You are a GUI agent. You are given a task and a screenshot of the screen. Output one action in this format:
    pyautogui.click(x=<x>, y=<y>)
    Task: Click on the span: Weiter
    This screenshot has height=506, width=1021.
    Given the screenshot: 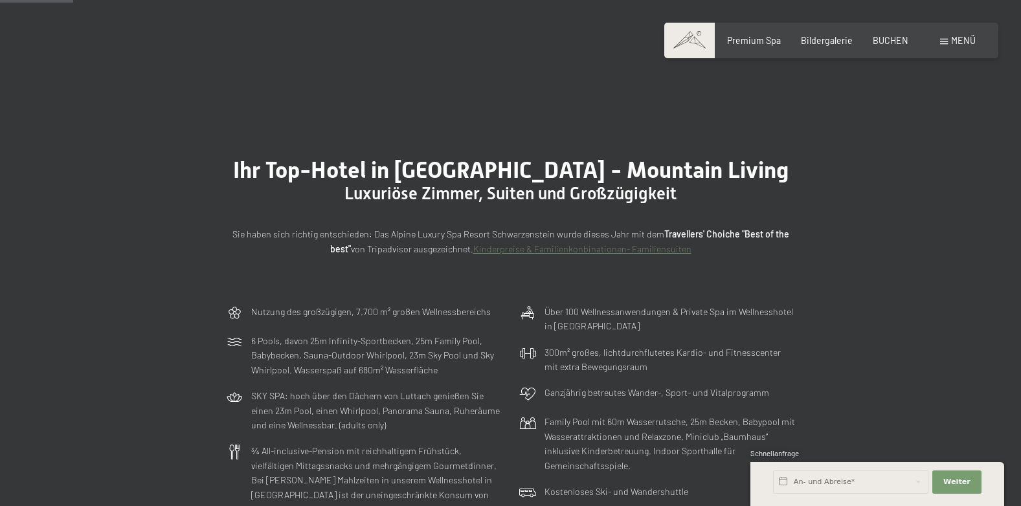 What is the action you would take?
    pyautogui.click(x=957, y=482)
    